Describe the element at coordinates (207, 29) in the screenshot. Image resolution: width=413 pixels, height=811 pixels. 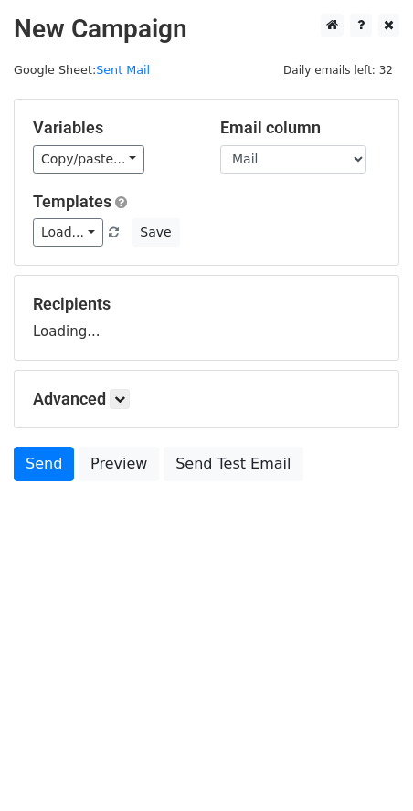
I see `h2: New Campaign` at that location.